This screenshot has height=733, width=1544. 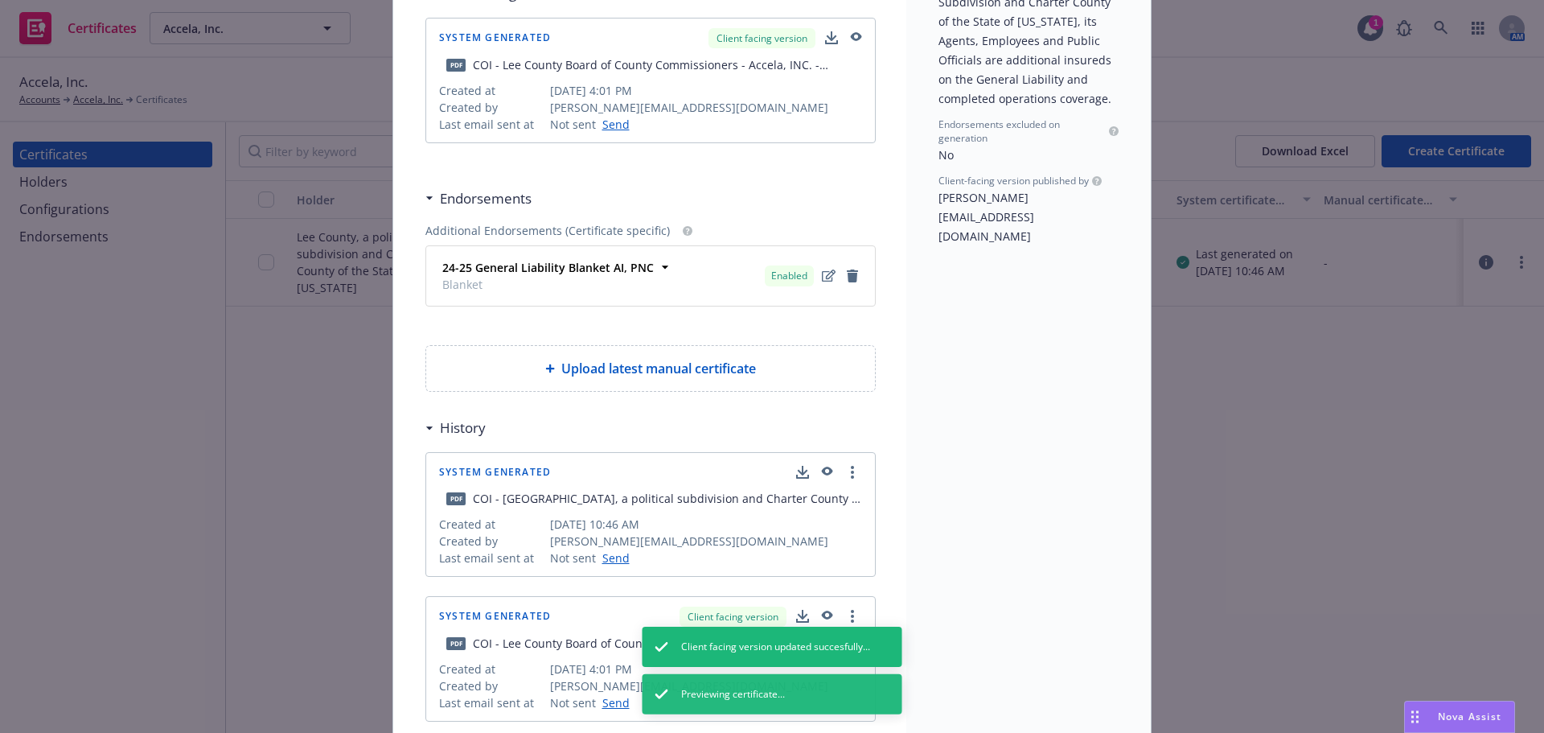 I want to click on strong: 24-25 General Liability Blanket AI, PNC, so click(x=548, y=267).